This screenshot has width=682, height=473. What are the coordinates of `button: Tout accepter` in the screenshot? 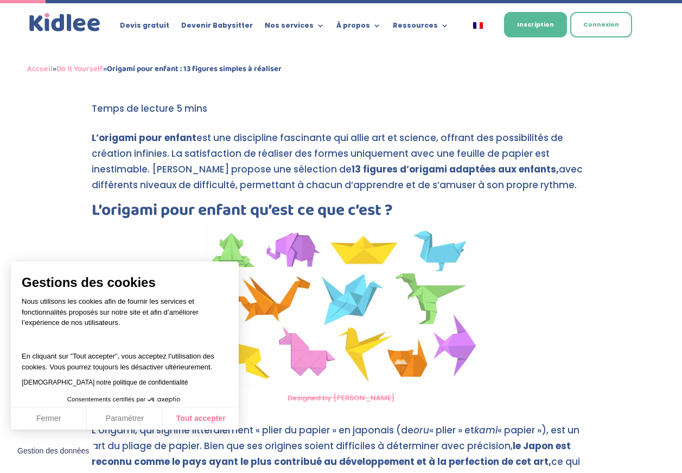 It's located at (201, 419).